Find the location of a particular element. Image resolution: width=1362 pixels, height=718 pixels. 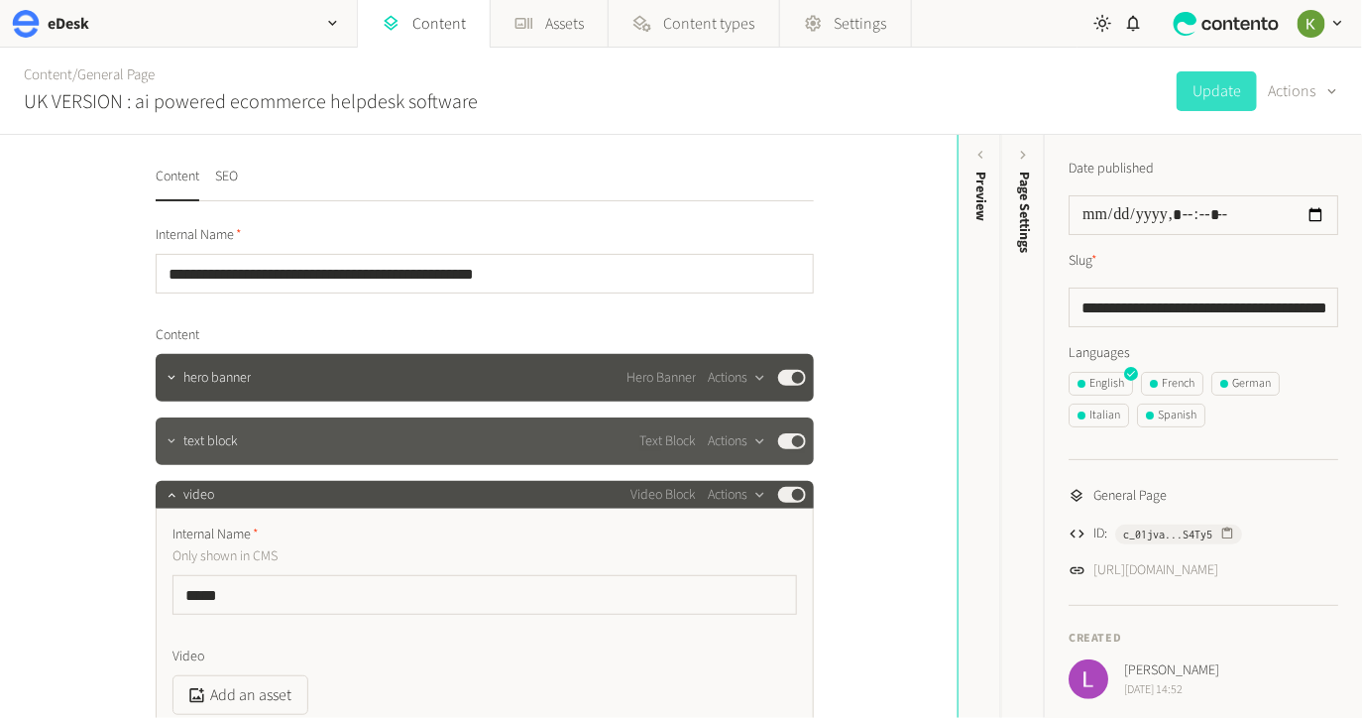

button: Italian is located at coordinates (1098, 415).